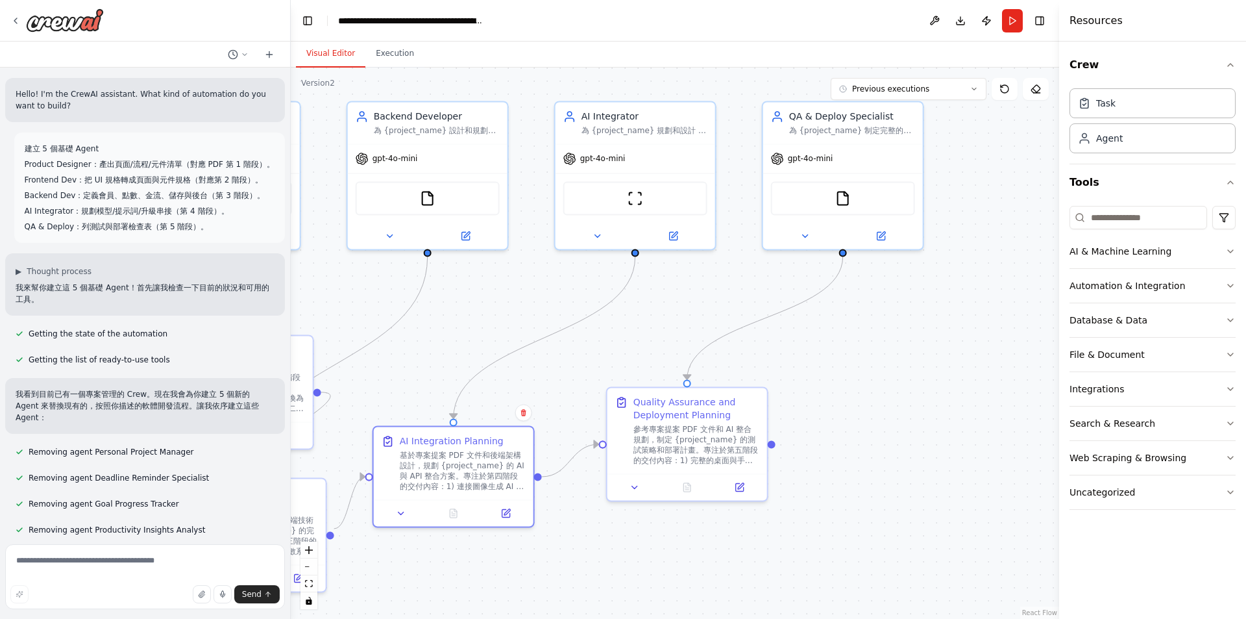 The height and width of the screenshot is (619, 1246). I want to click on button: toggle interactivity, so click(309, 600).